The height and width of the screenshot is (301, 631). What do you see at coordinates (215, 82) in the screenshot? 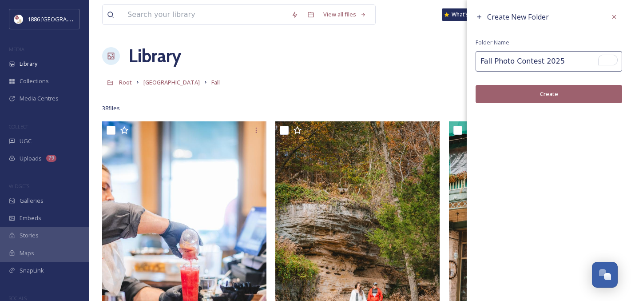
I see `a: Fall` at bounding box center [215, 82].